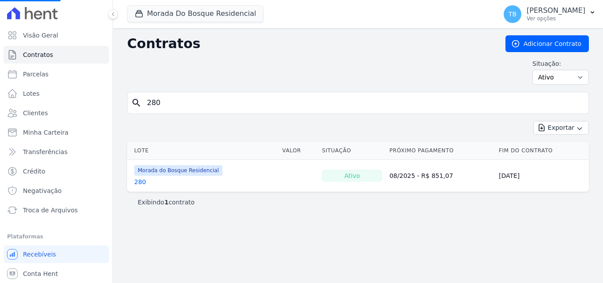 The height and width of the screenshot is (283, 603). Describe the element at coordinates (561, 64) in the screenshot. I see `label: Situação:` at that location.